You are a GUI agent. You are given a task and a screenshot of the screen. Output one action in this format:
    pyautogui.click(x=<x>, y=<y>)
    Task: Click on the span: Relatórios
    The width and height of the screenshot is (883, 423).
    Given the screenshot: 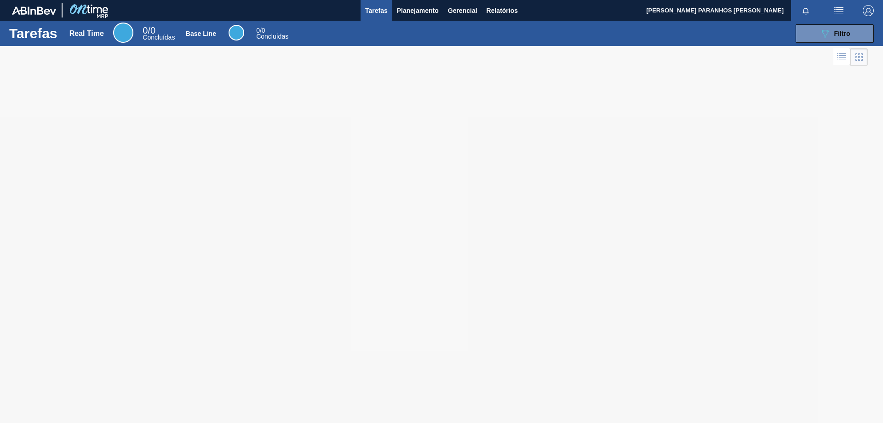 What is the action you would take?
    pyautogui.click(x=502, y=11)
    